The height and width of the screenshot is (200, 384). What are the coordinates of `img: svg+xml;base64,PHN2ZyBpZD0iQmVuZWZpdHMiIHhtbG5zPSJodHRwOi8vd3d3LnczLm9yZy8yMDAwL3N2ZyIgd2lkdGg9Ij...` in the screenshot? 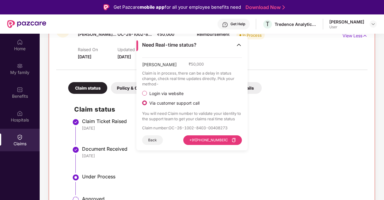 It's located at (20, 89).